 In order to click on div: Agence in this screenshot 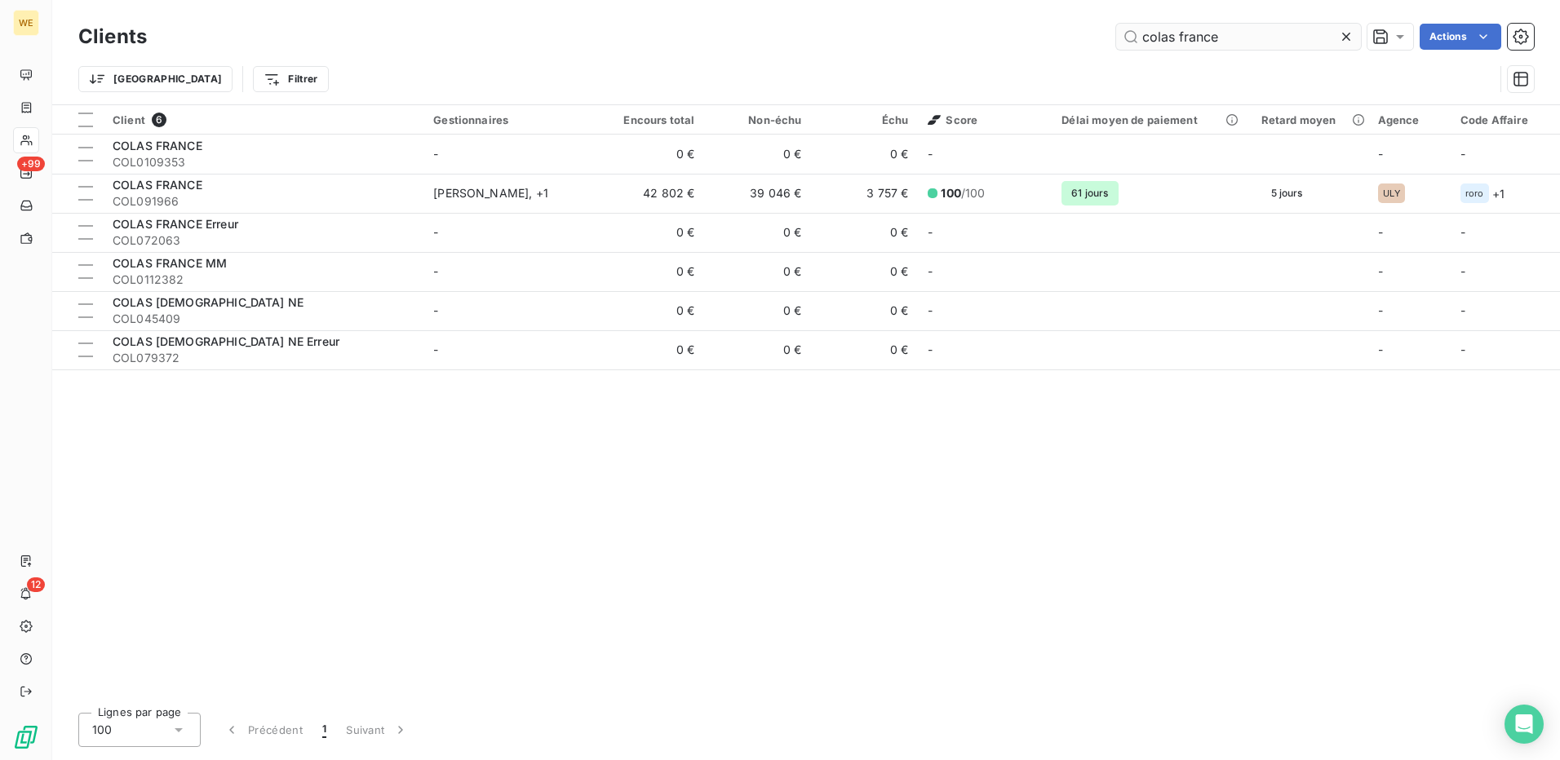, I will do `click(1409, 120)`.